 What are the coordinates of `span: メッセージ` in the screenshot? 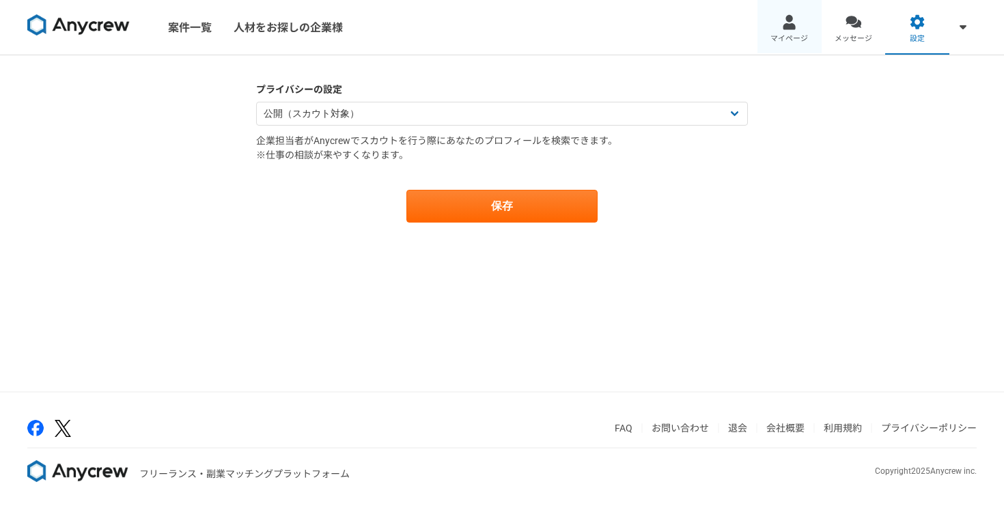 It's located at (853, 39).